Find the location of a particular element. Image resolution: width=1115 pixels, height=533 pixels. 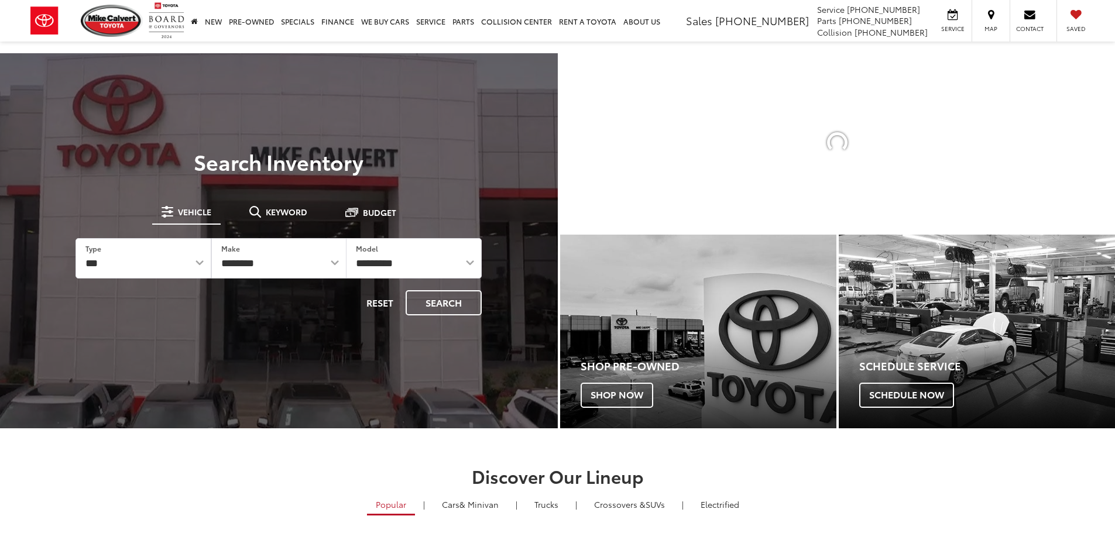

a: Trucks is located at coordinates (546, 504).